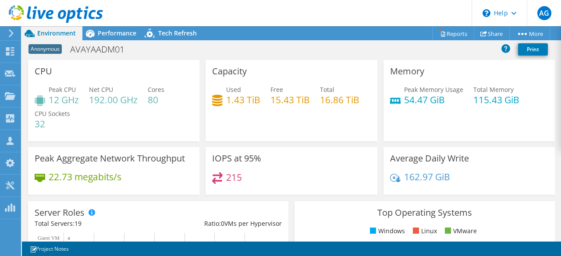 The image size is (561, 256). I want to click on span: Performance, so click(117, 33).